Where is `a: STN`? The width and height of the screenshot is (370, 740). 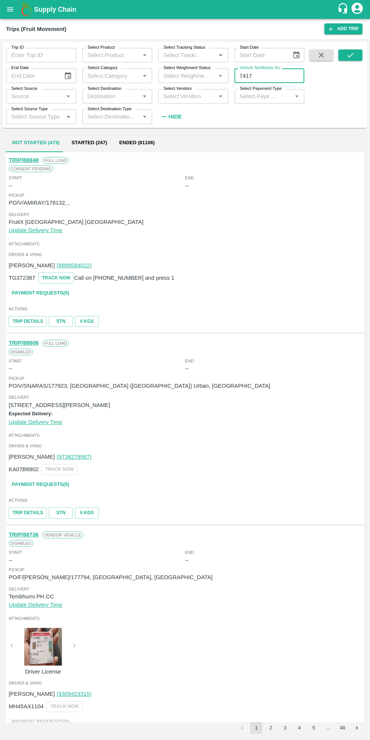
a: STN is located at coordinates (61, 321).